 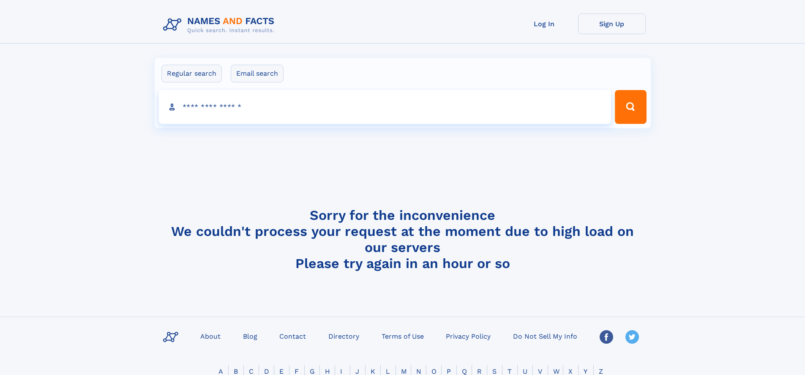 What do you see at coordinates (632, 337) in the screenshot?
I see `img: Twitter` at bounding box center [632, 337].